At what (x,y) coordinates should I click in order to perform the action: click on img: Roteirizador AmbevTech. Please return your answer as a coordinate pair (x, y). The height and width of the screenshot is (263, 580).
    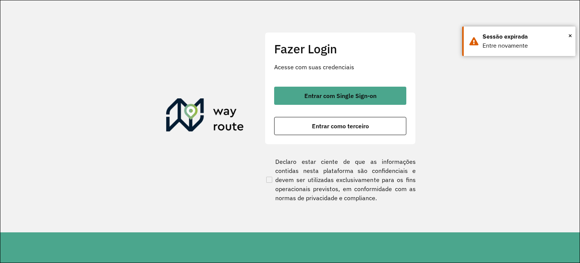
    Looking at the image, I should click on (205, 116).